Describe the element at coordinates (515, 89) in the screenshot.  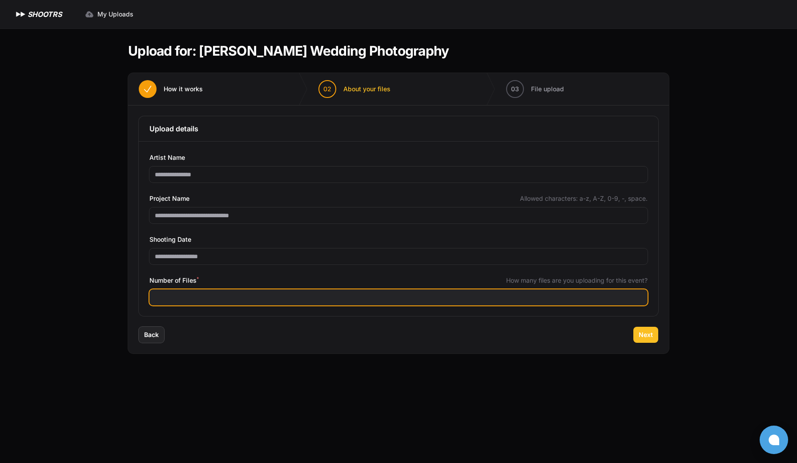
I see `span: 03` at that location.